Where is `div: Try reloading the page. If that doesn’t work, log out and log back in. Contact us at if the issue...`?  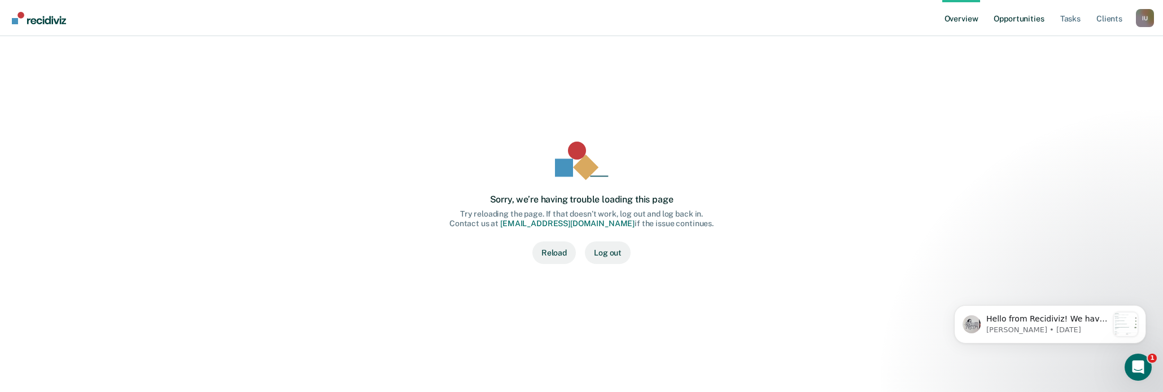 div: Try reloading the page. If that doesn’t work, log out and log back in. Contact us at if the issue... is located at coordinates (582, 219).